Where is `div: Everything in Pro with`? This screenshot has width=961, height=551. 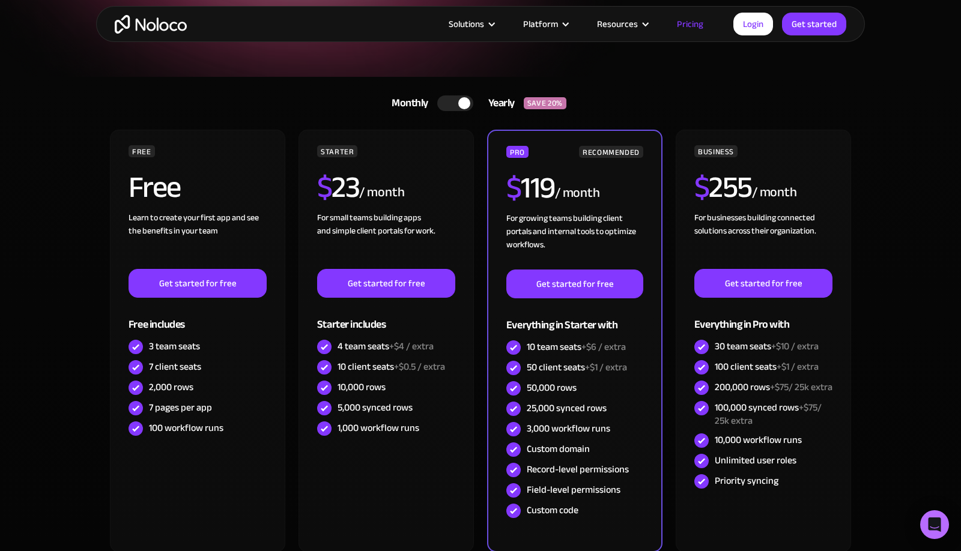
div: Everything in Pro with is located at coordinates (763, 317).